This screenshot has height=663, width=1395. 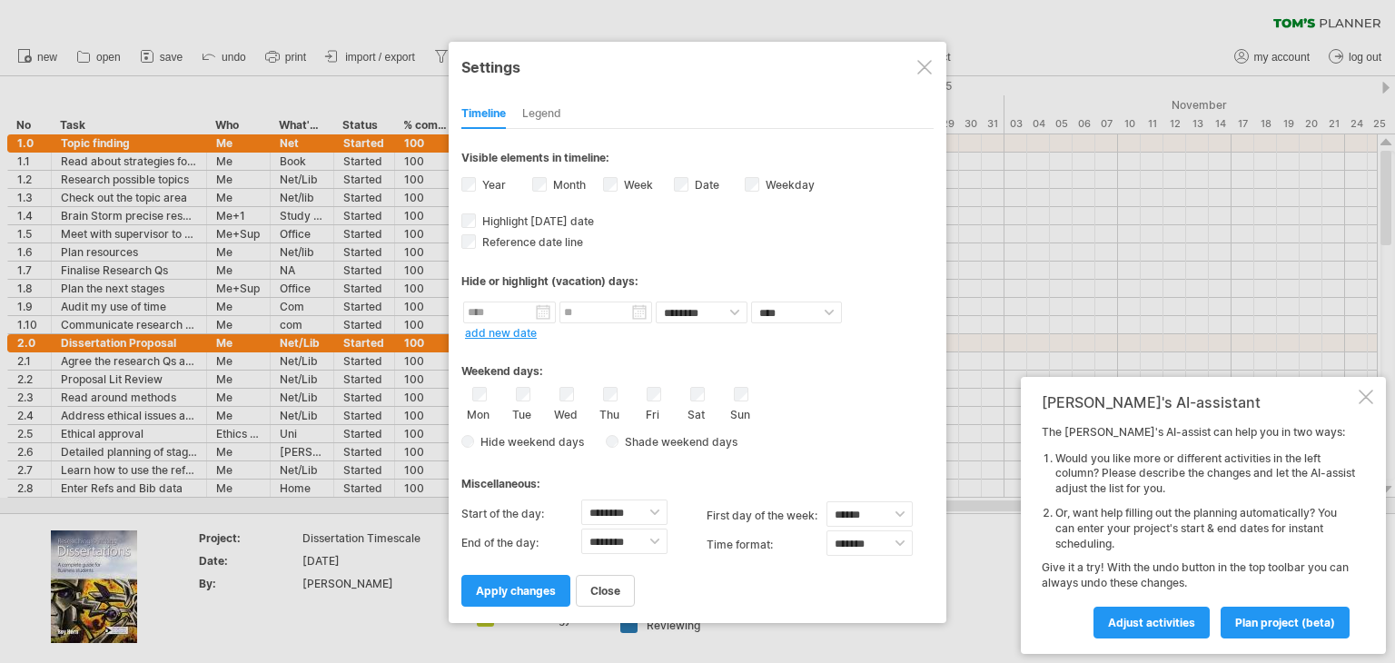 I want to click on a: apply changes, so click(x=516, y=590).